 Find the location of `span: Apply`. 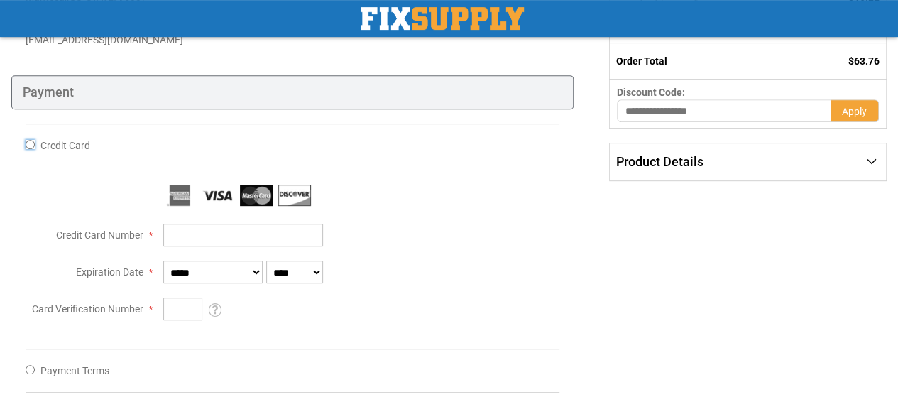

span: Apply is located at coordinates (854, 111).